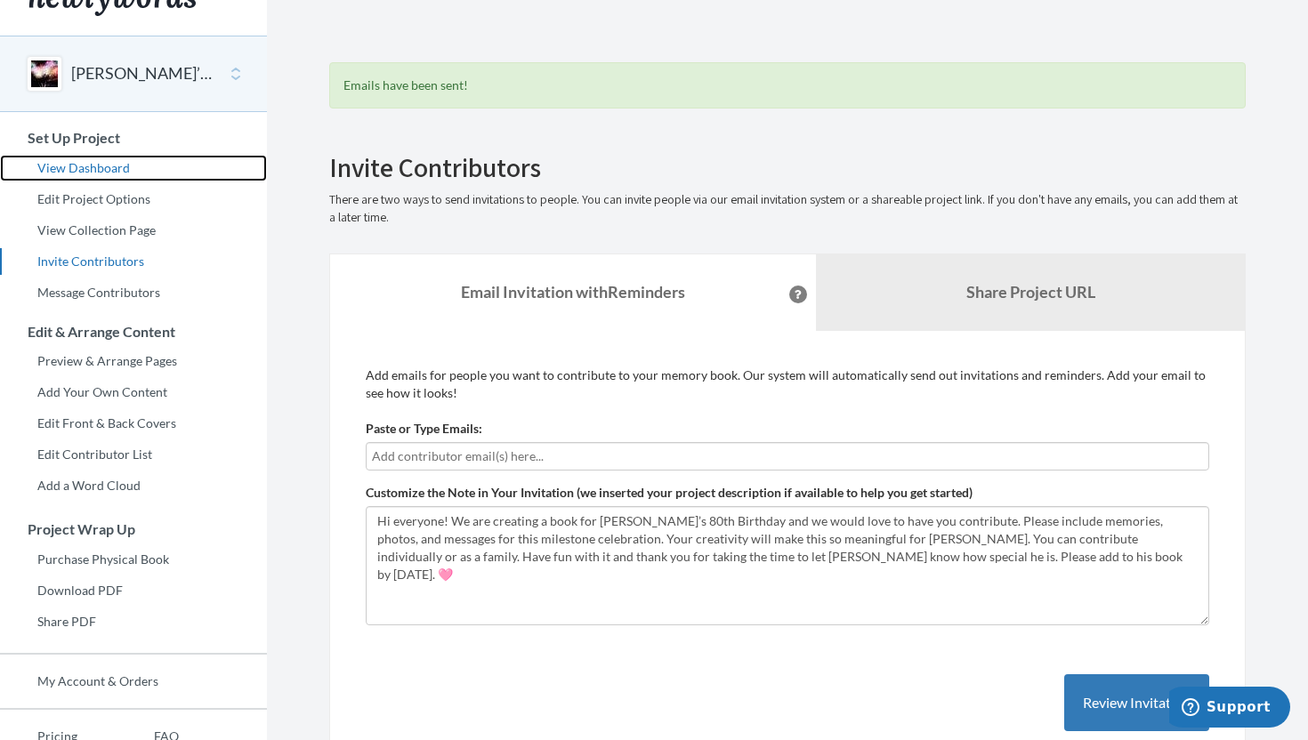  Describe the element at coordinates (669, 493) in the screenshot. I see `label: Customize the Note in Your Invitation (we inserted your project description if available to help ...` at that location.